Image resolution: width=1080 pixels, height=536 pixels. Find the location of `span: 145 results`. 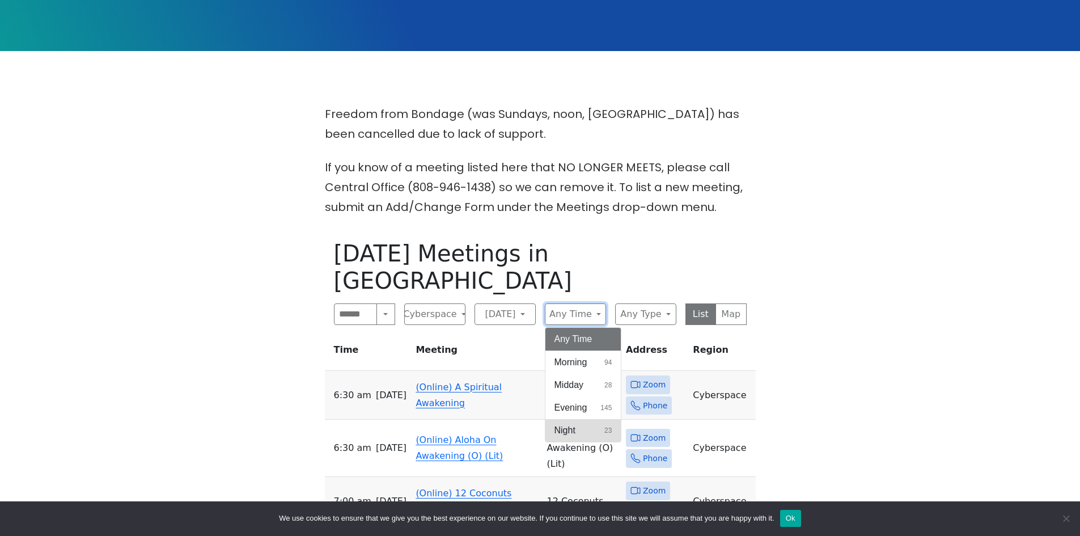

span: 145 results is located at coordinates (606, 408).